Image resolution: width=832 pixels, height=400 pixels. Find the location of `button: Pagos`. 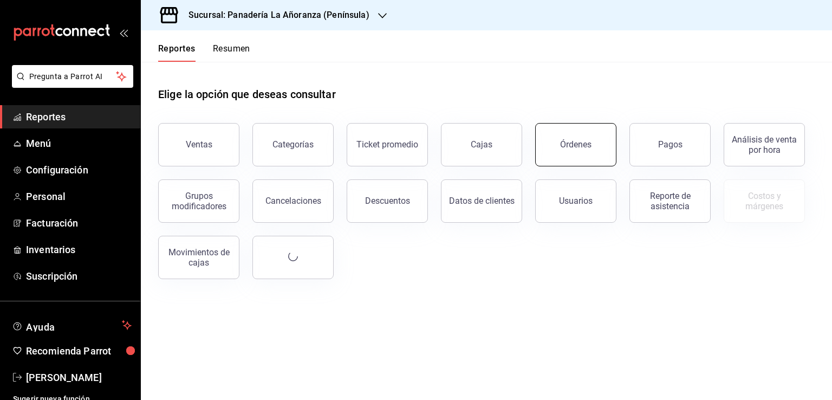

button: Pagos is located at coordinates (670, 145).